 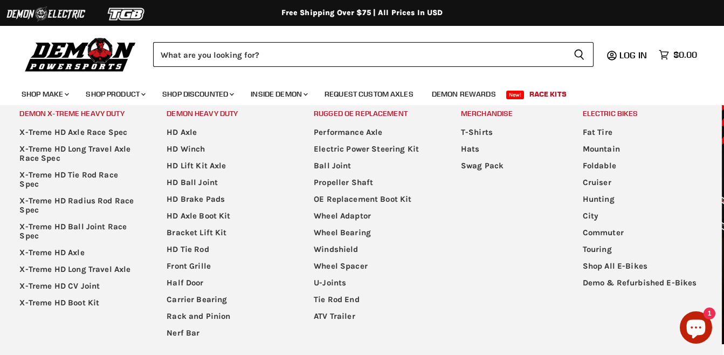 What do you see at coordinates (225, 113) in the screenshot?
I see `a: Demon Heavy Duty` at bounding box center [225, 113].